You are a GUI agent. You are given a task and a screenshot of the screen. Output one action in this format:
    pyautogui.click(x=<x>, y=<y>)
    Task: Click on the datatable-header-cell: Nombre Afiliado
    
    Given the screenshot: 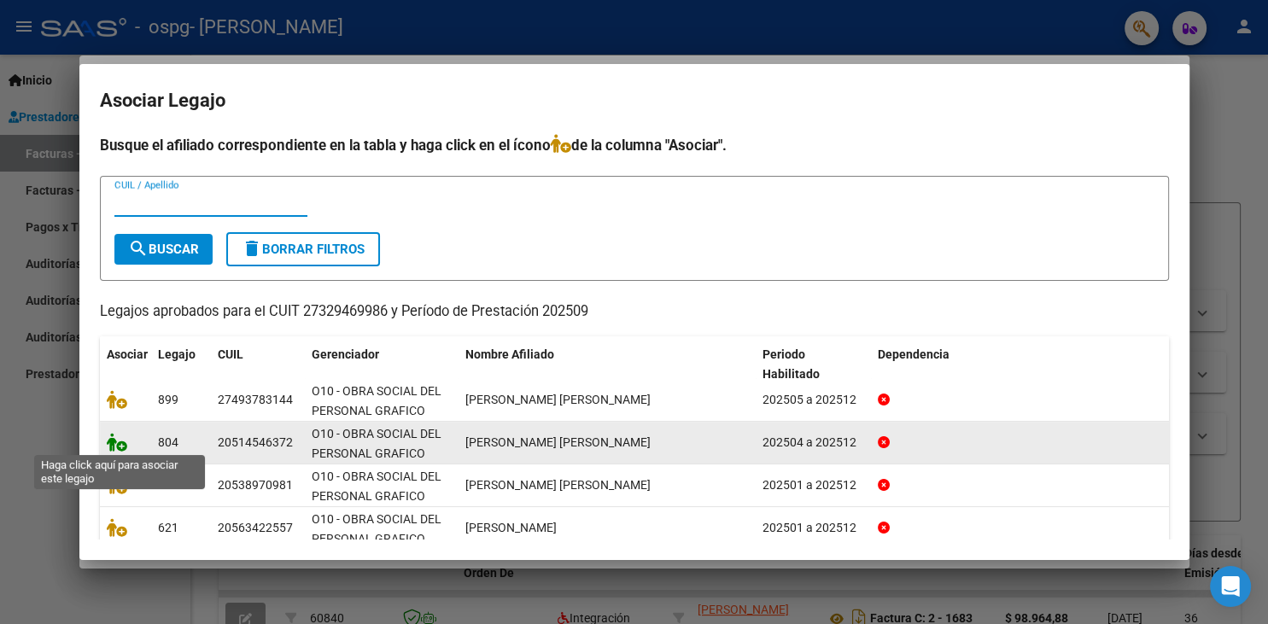 What is the action you would take?
    pyautogui.click(x=607, y=365)
    